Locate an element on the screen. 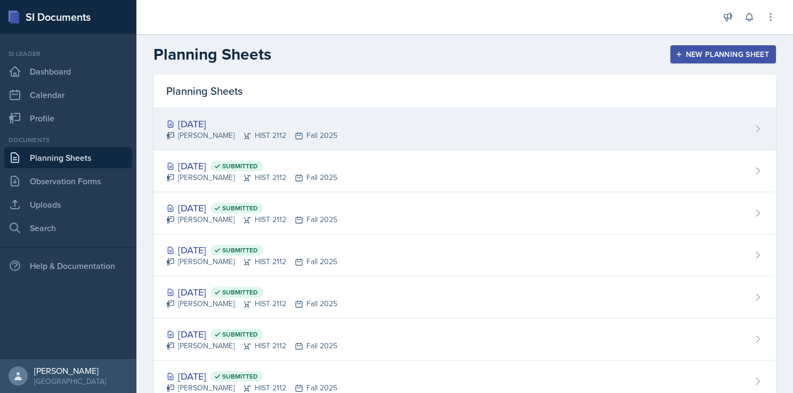 The height and width of the screenshot is (393, 793). a: Planning Sheets is located at coordinates (68, 158).